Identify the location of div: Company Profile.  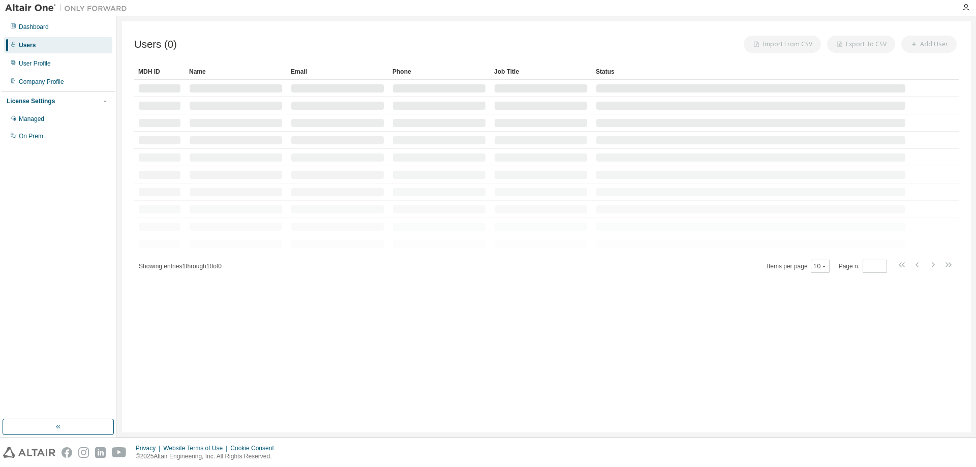
(41, 82).